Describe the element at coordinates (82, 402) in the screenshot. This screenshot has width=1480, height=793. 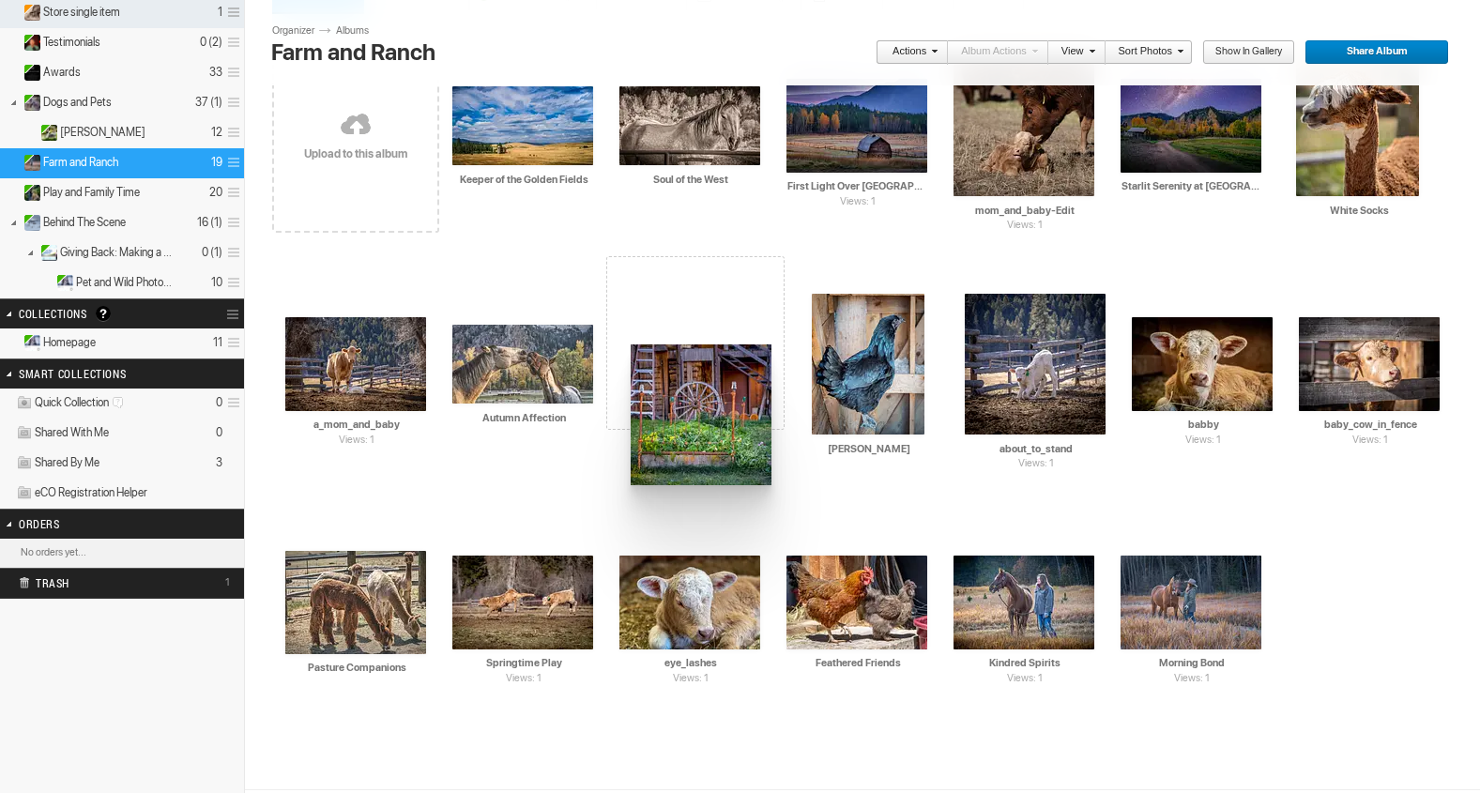
I see `span: Quick Collection` at that location.